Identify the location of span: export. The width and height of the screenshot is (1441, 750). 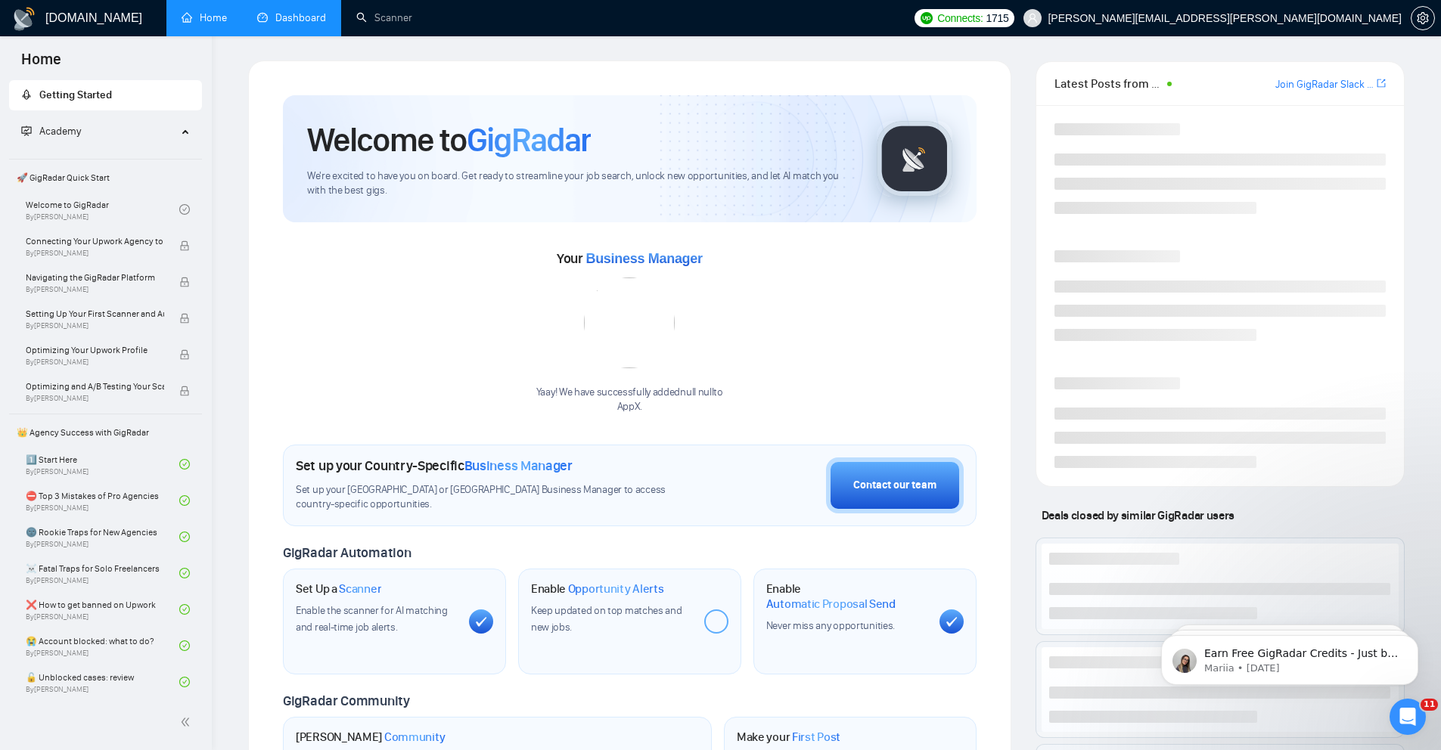
(1381, 83).